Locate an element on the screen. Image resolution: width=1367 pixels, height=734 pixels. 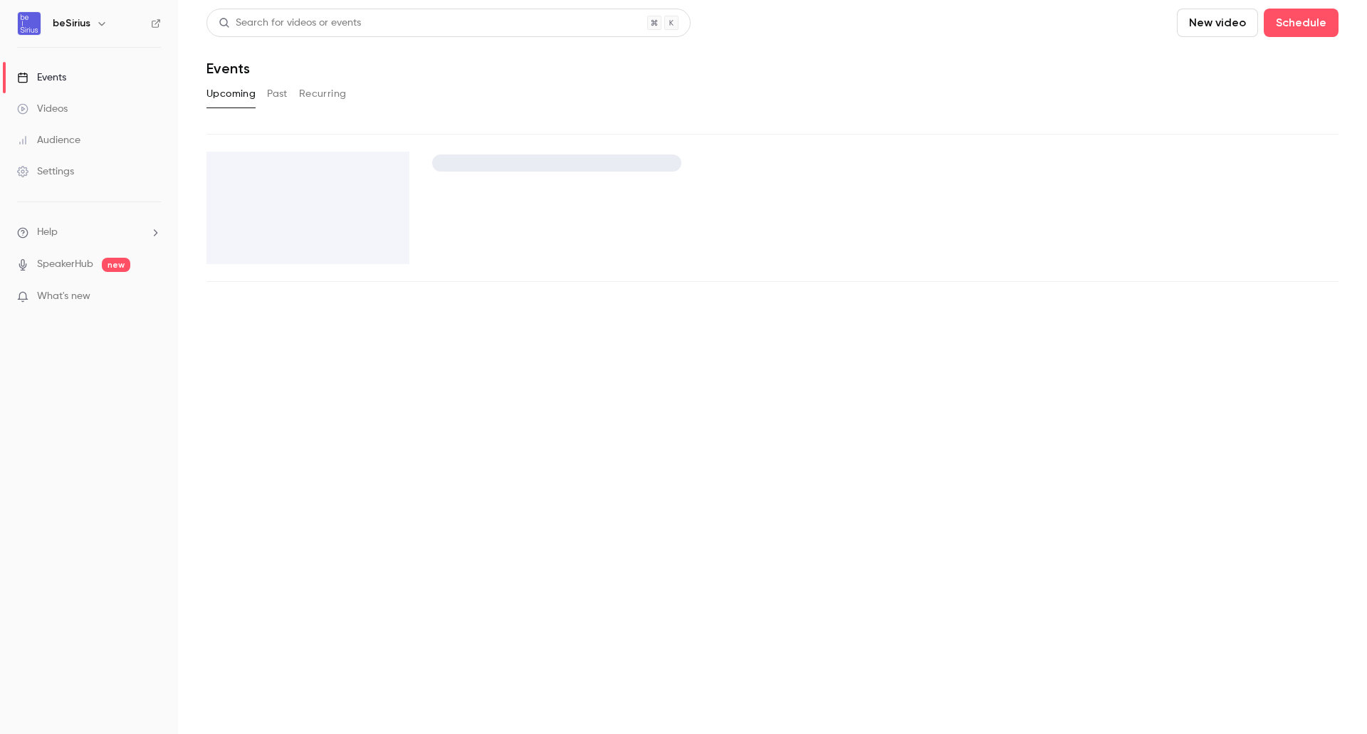
div: Search for videos or events is located at coordinates (290, 23).